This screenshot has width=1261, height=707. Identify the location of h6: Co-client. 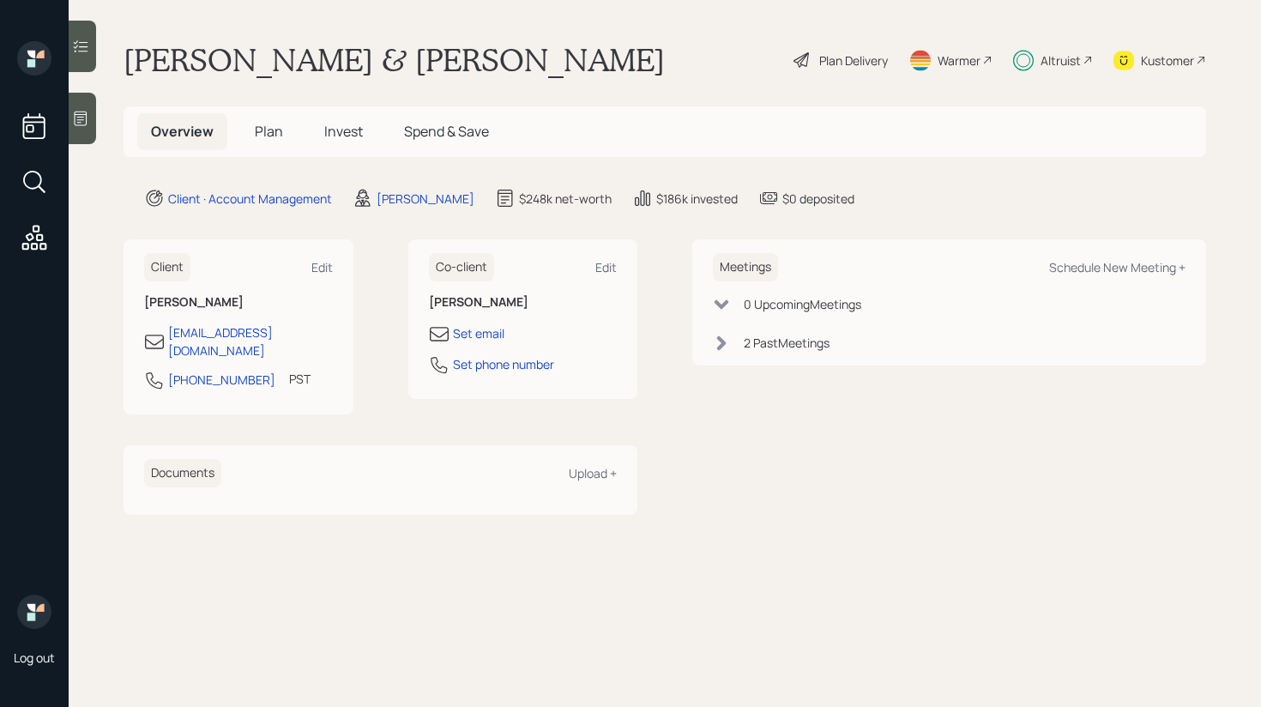
(461, 267).